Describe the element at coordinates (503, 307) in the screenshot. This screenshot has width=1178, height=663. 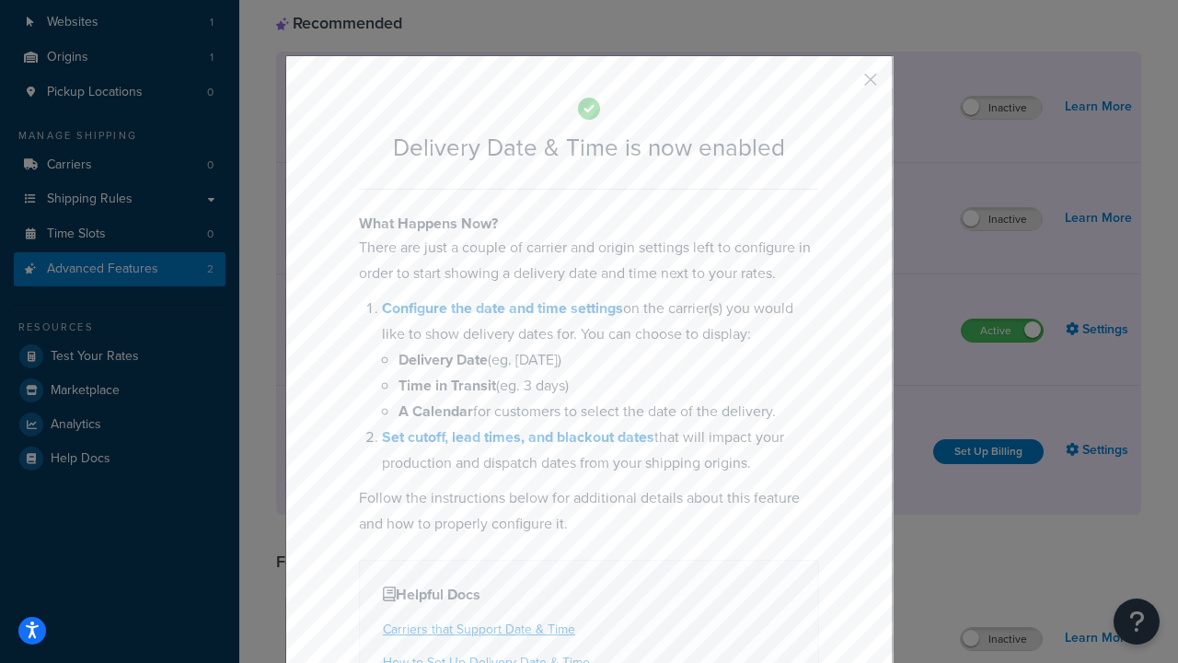
I see `a: Configure the date and time settings` at that location.